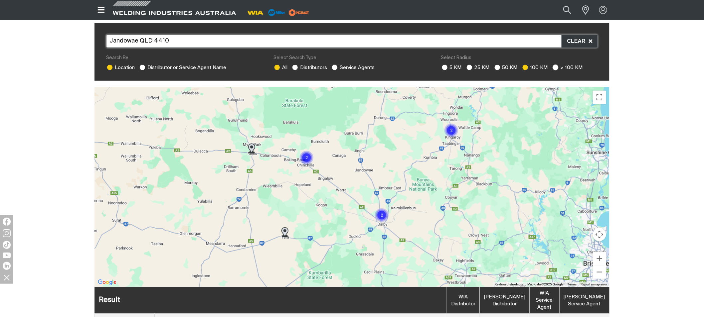  Describe the element at coordinates (7, 222) in the screenshot. I see `img: Facebook` at that location.